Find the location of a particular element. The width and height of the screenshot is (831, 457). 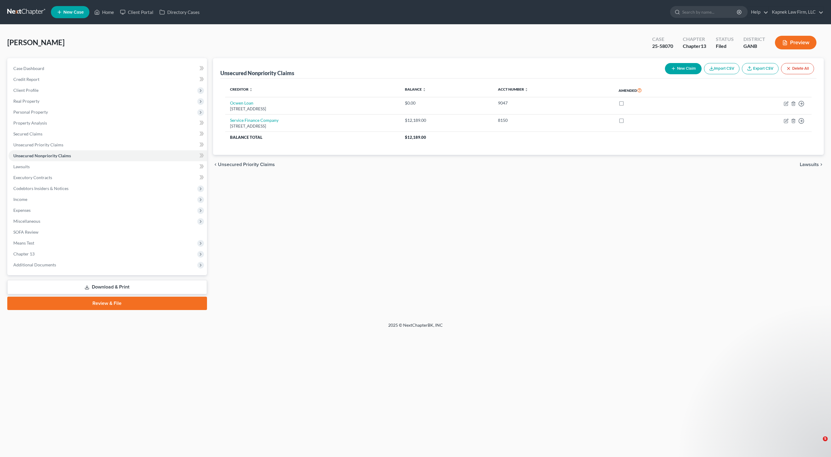

i: chevron_left is located at coordinates (215, 165).